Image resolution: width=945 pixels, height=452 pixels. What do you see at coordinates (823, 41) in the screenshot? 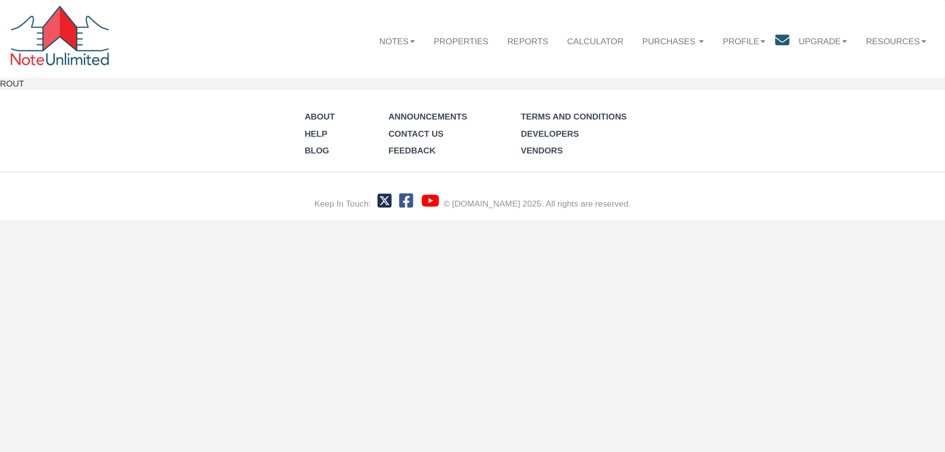
I see `a: Upgrade` at bounding box center [823, 41].